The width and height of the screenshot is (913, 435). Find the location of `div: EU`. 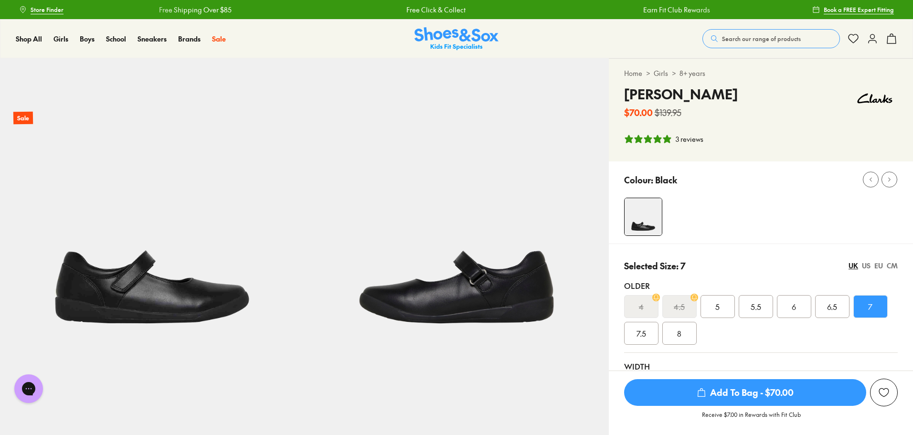

div: EU is located at coordinates (879, 266).